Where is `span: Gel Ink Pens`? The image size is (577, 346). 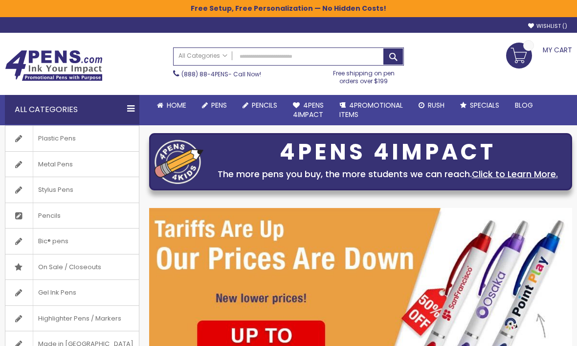 span: Gel Ink Pens is located at coordinates (57, 292).